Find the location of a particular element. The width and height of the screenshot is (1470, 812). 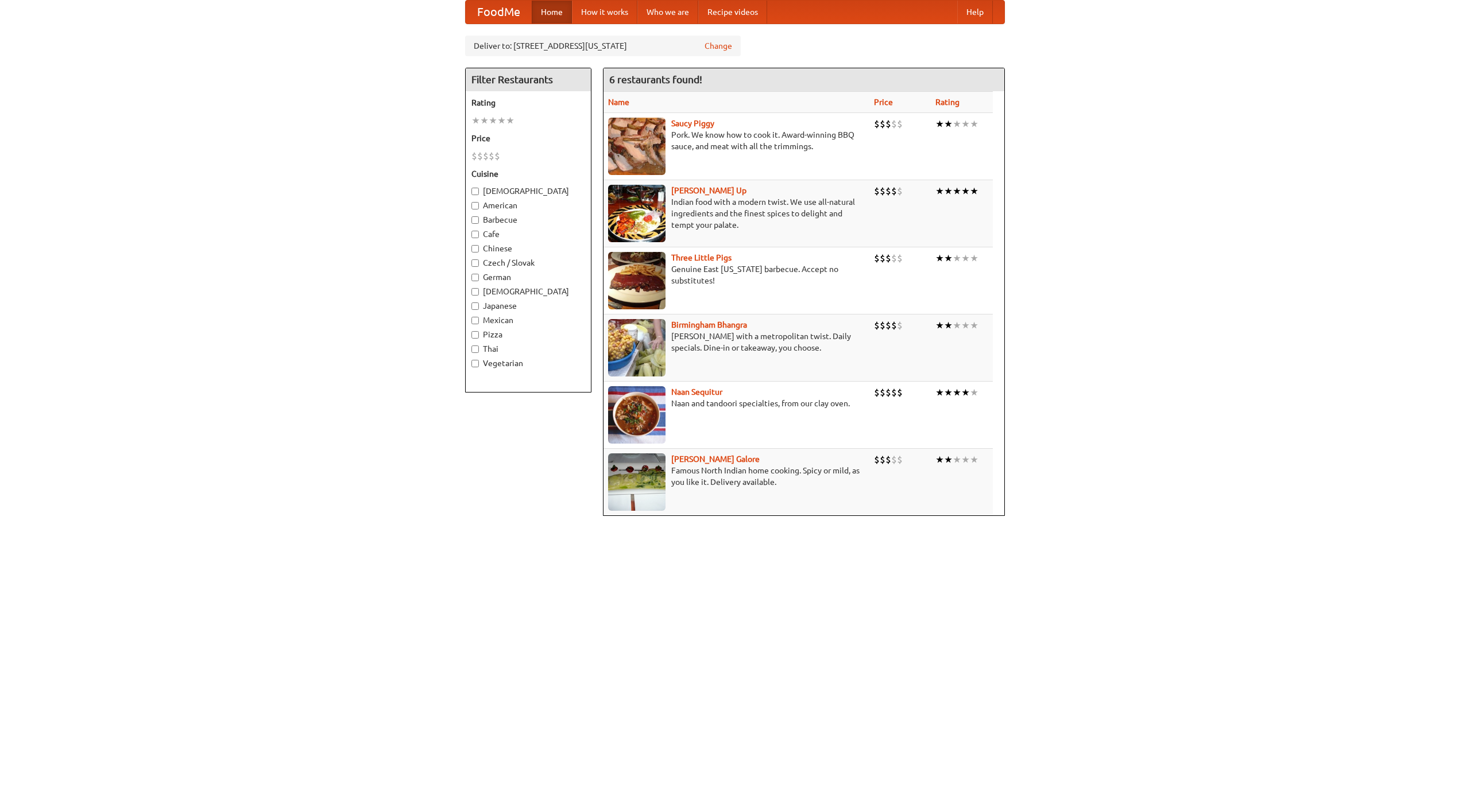

label: Vegetarian is located at coordinates (528, 364).